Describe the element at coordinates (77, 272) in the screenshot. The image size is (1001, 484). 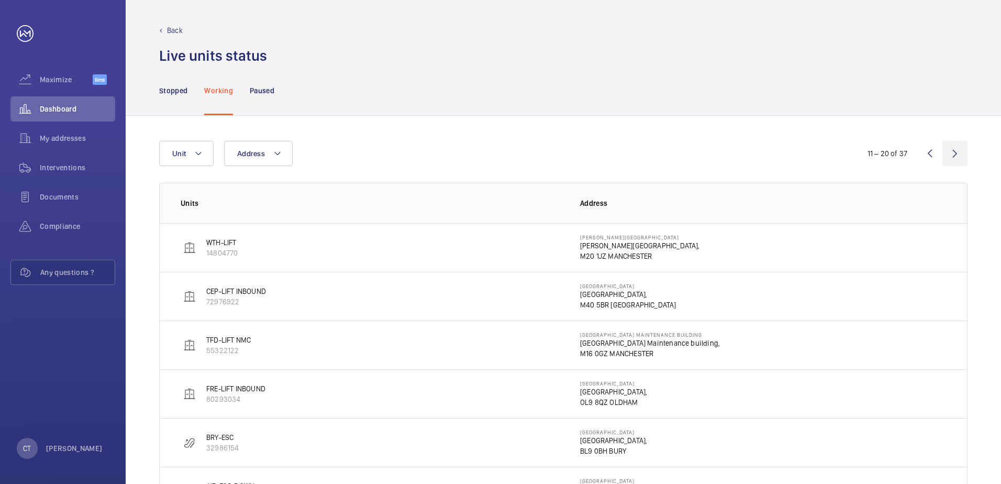
I see `span: Any questions ?` at that location.